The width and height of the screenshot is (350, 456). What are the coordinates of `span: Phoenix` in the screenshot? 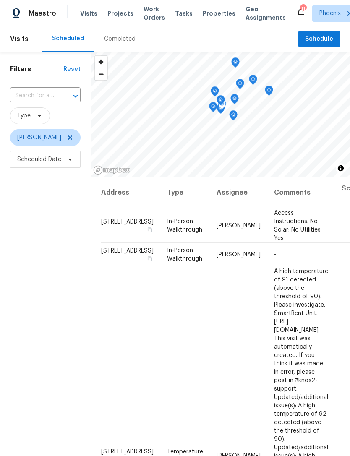 It's located at (330, 13).